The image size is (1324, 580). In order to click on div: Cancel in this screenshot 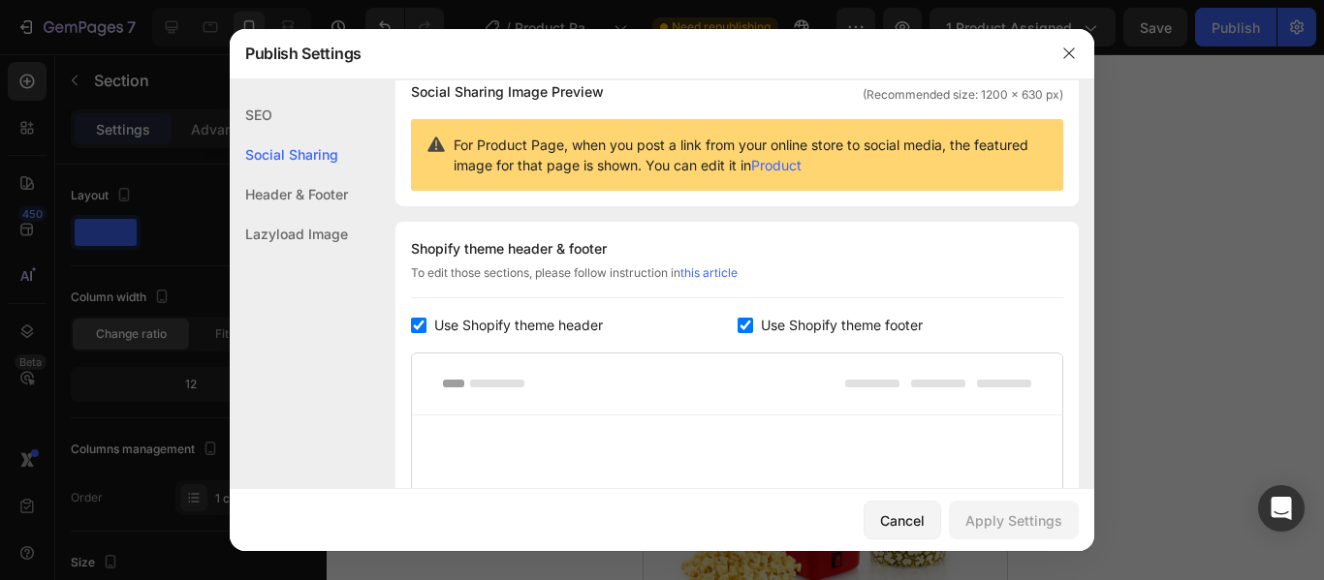, I will do `click(902, 520)`.